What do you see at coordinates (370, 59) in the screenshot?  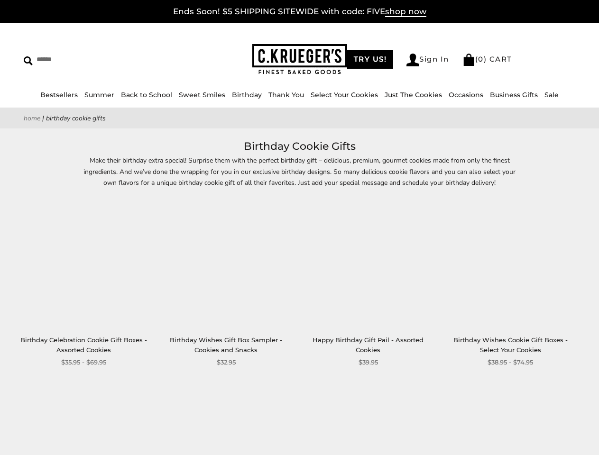 I see `a: TRY US!` at bounding box center [370, 59].